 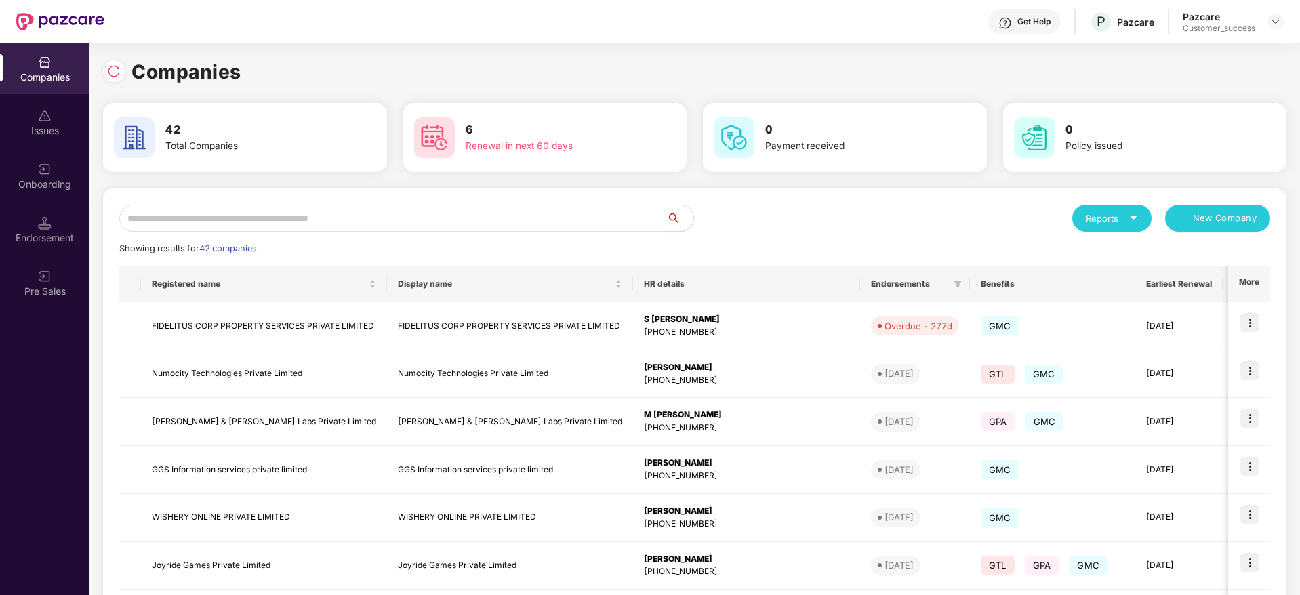 I want to click on span: P, so click(x=1101, y=22).